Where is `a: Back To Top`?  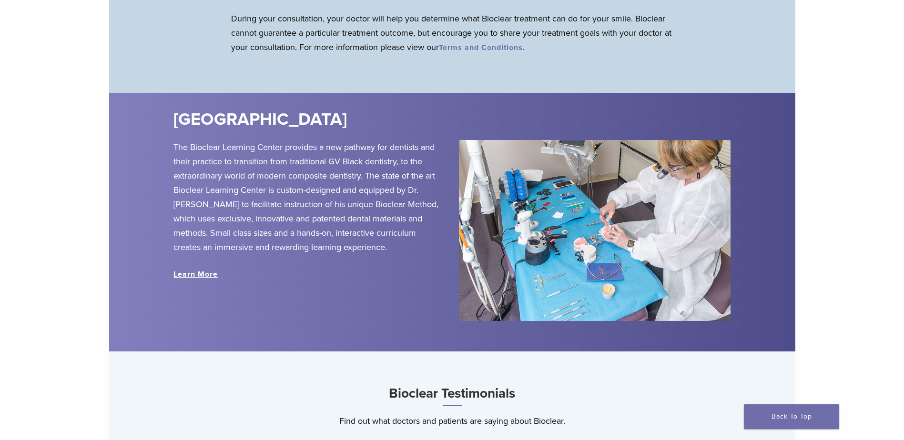 a: Back To Top is located at coordinates (792, 417).